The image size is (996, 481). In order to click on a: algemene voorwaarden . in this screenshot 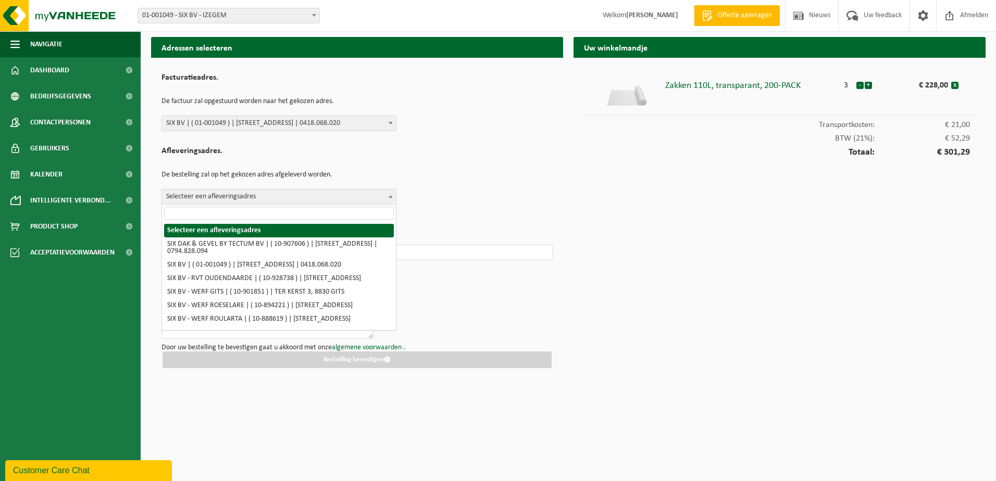, I will do `click(368, 347)`.